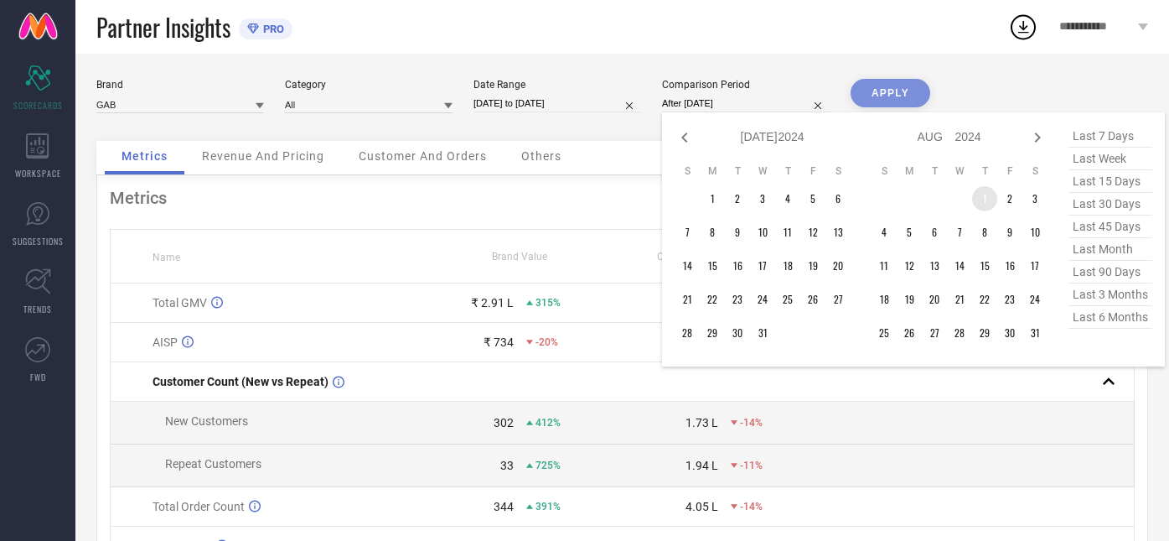 The image size is (1169, 541). Describe the element at coordinates (788, 266) in the screenshot. I see `td: Thu Jul 18 2024` at that location.